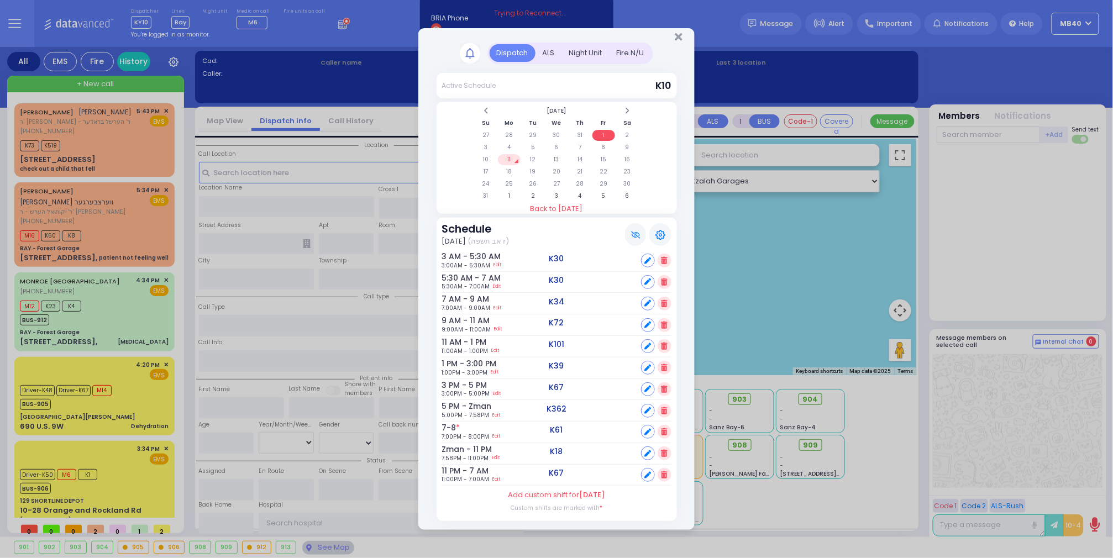  Describe the element at coordinates (557, 366) in the screenshot. I see `h5: K39` at that location.